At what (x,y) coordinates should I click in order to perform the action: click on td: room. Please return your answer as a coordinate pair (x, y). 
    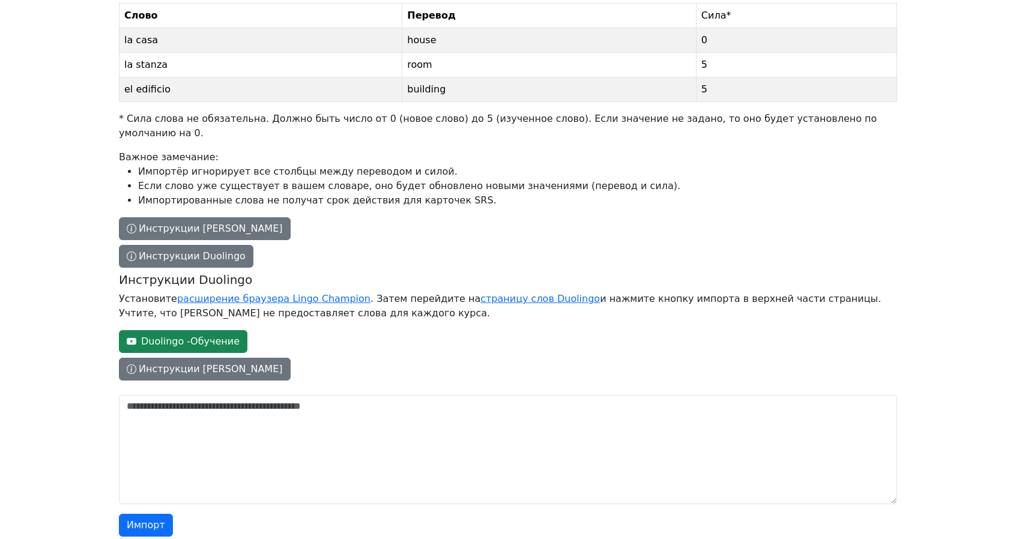
    Looking at the image, I should click on (549, 65).